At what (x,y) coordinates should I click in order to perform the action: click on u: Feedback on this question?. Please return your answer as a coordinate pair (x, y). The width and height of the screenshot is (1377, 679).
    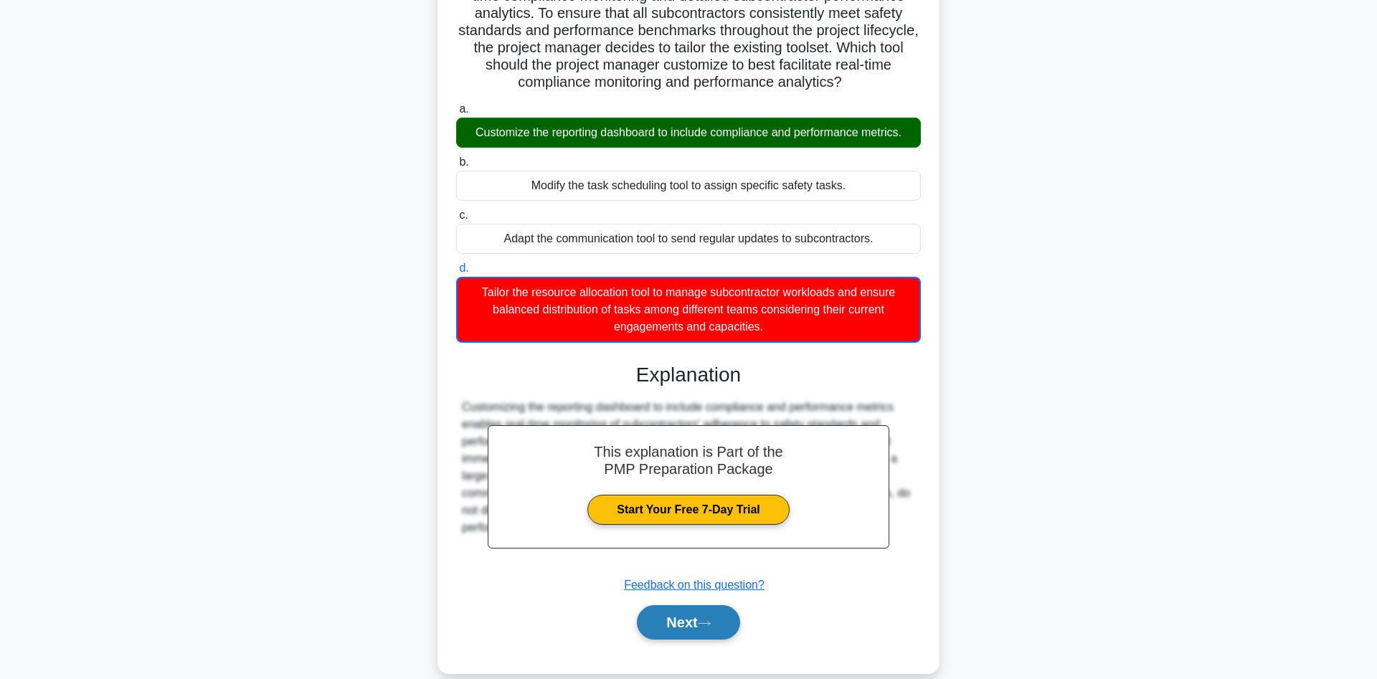
    Looking at the image, I should click on (694, 584).